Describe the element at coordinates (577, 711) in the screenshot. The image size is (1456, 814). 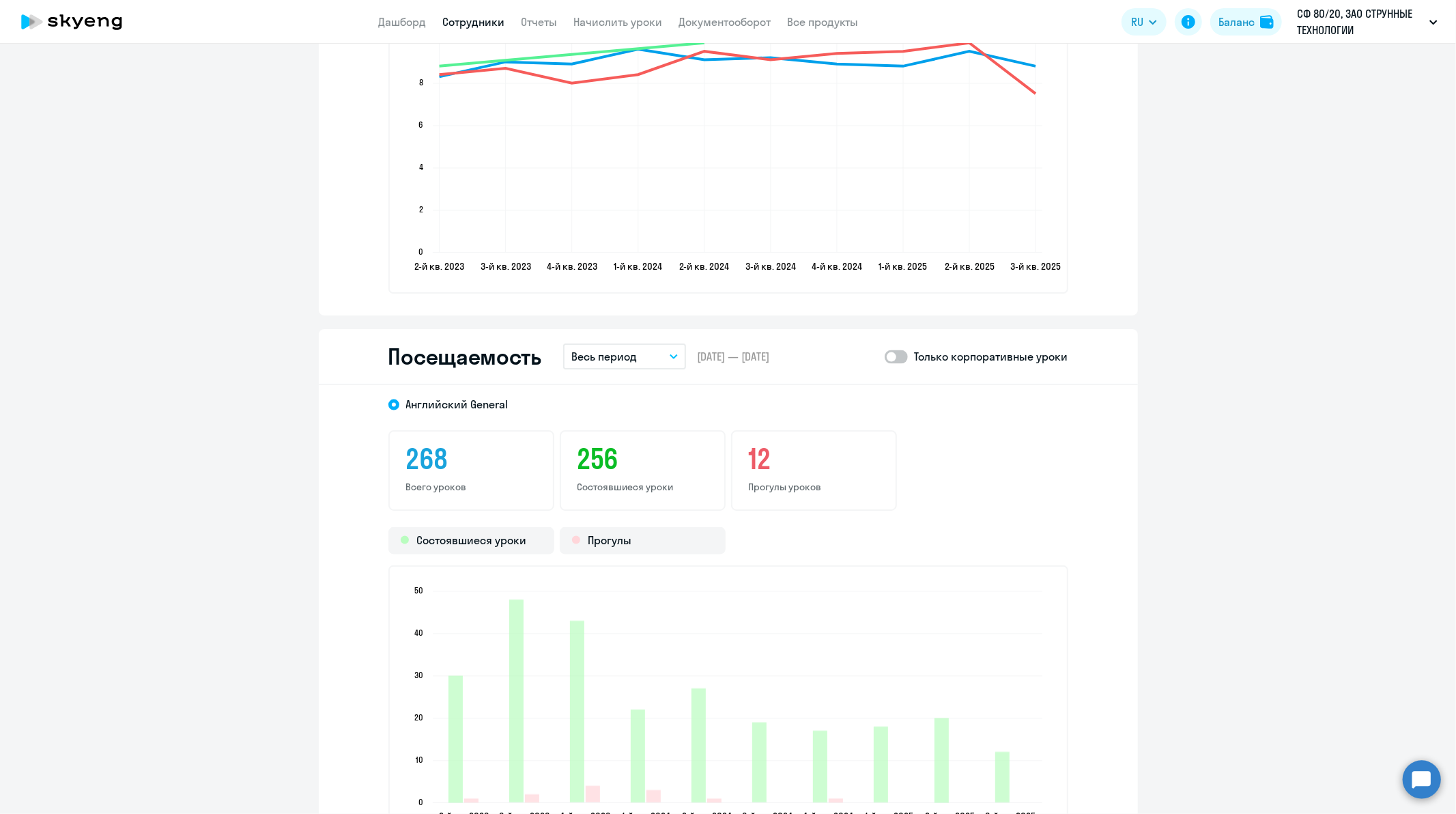
I see `path: 2023-12-11T21:00:00.000Z Состоявшиеся уроки 43` at that location.